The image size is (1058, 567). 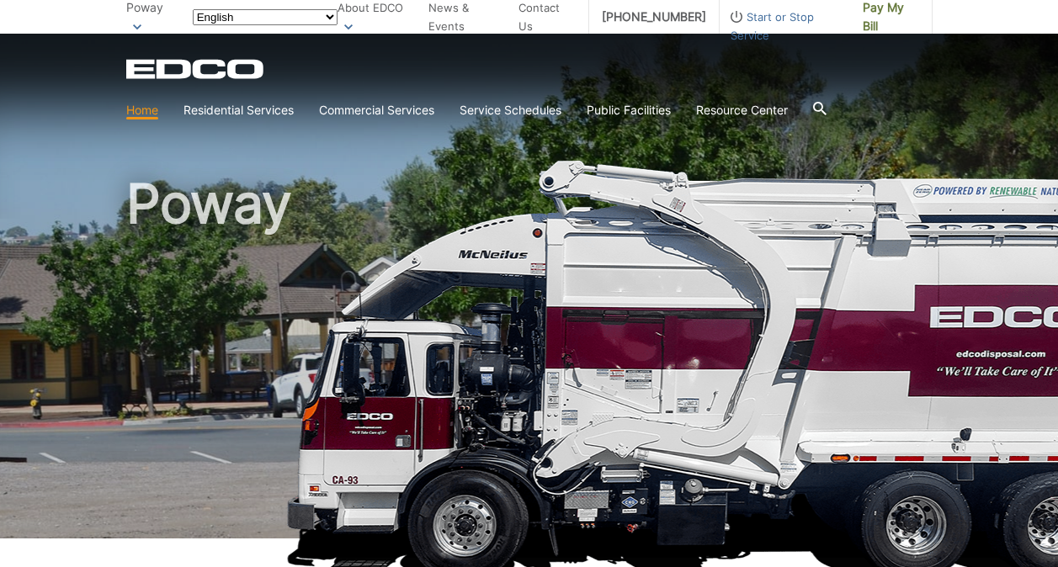 I want to click on a: Service Schedules, so click(x=510, y=110).